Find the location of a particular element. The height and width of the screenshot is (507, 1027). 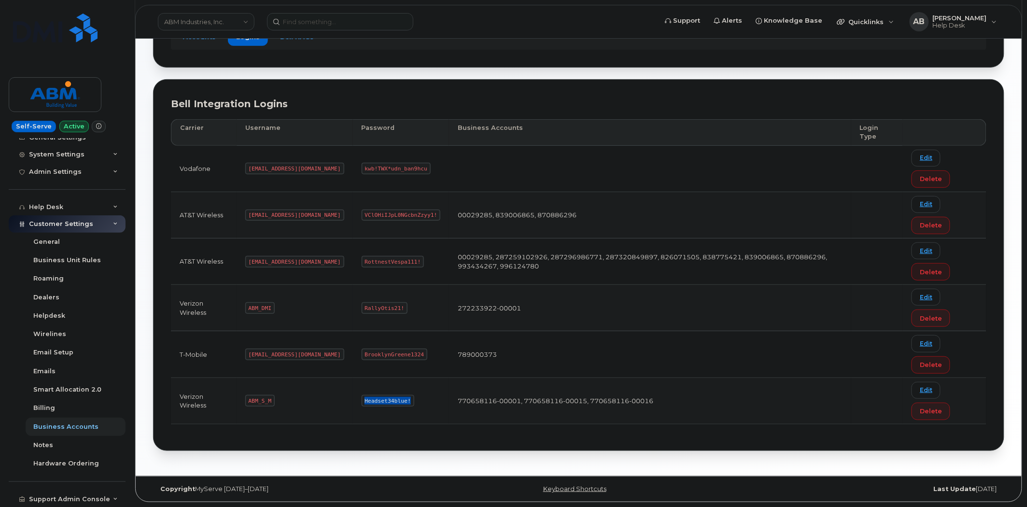

code: RallyOtis21! is located at coordinates (384, 308).